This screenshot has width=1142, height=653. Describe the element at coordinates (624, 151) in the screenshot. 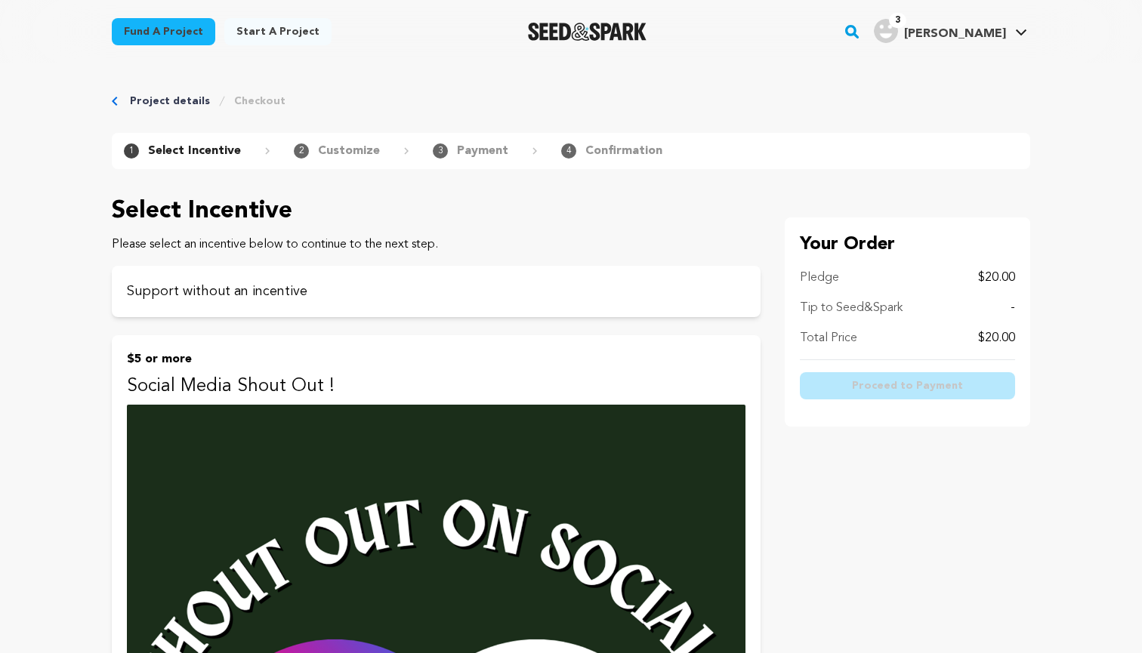

I see `p: Confirmation` at that location.